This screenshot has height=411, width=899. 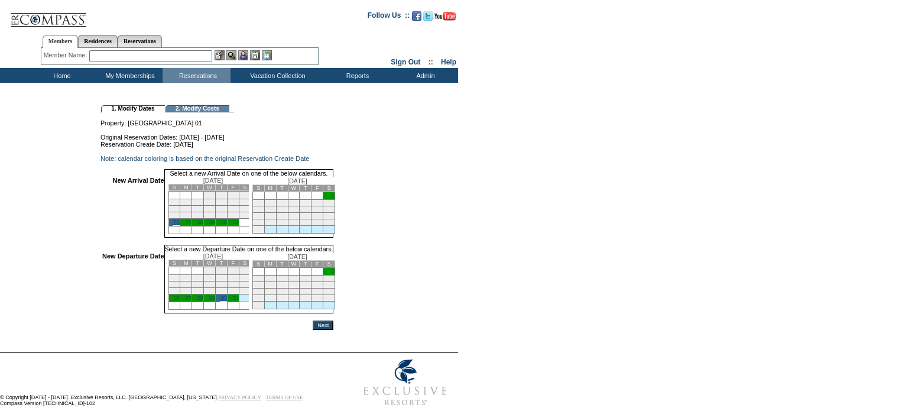 What do you see at coordinates (174, 209) in the screenshot?
I see `td: 12` at bounding box center [174, 209].